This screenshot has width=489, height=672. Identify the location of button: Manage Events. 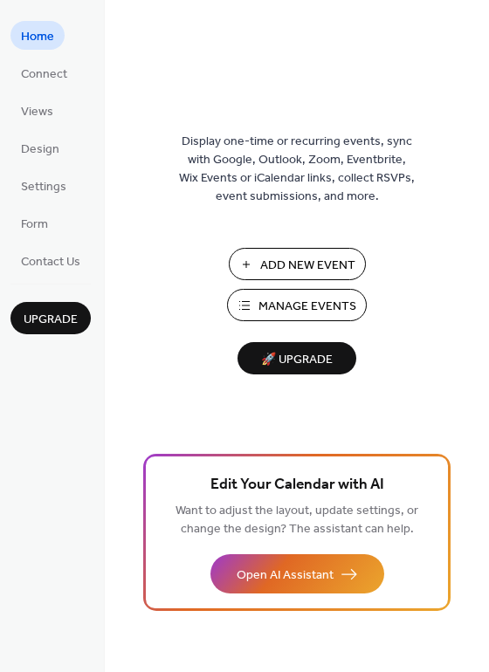
(297, 305).